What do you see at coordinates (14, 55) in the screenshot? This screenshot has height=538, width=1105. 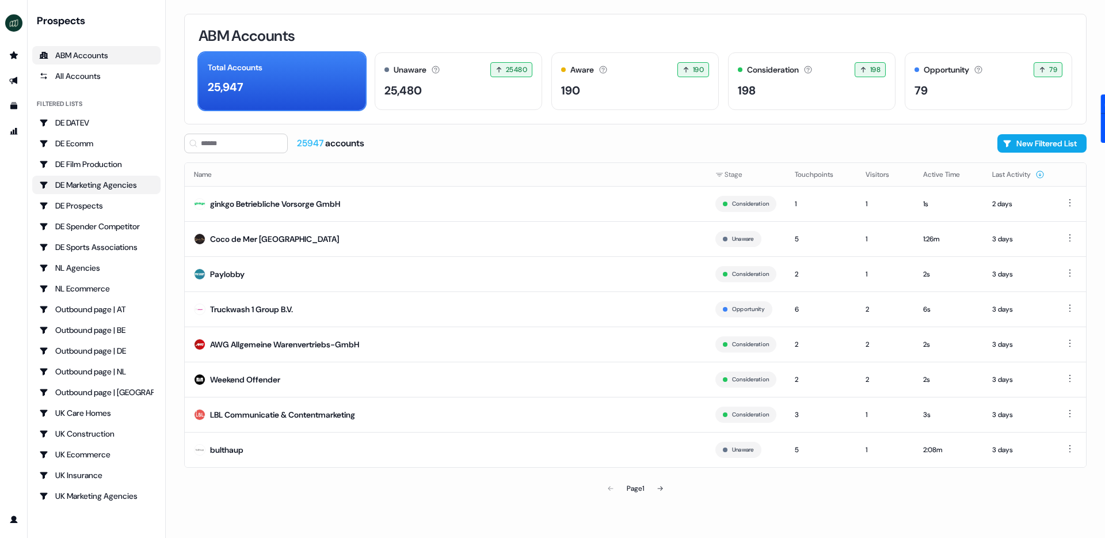 I see `a: Go to prospects` at bounding box center [14, 55].